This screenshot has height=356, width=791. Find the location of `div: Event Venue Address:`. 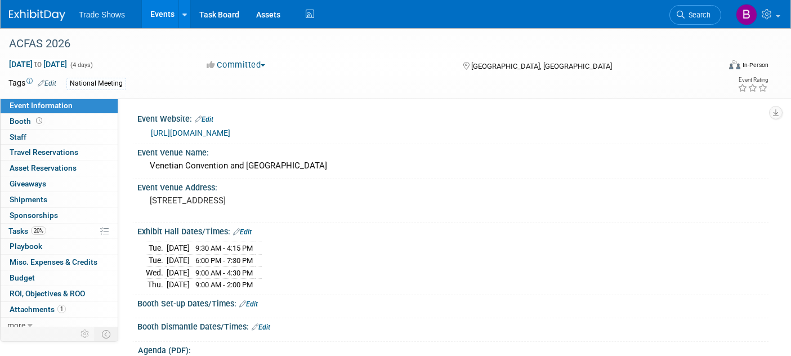

div: Event Venue Address: is located at coordinates (453, 186).